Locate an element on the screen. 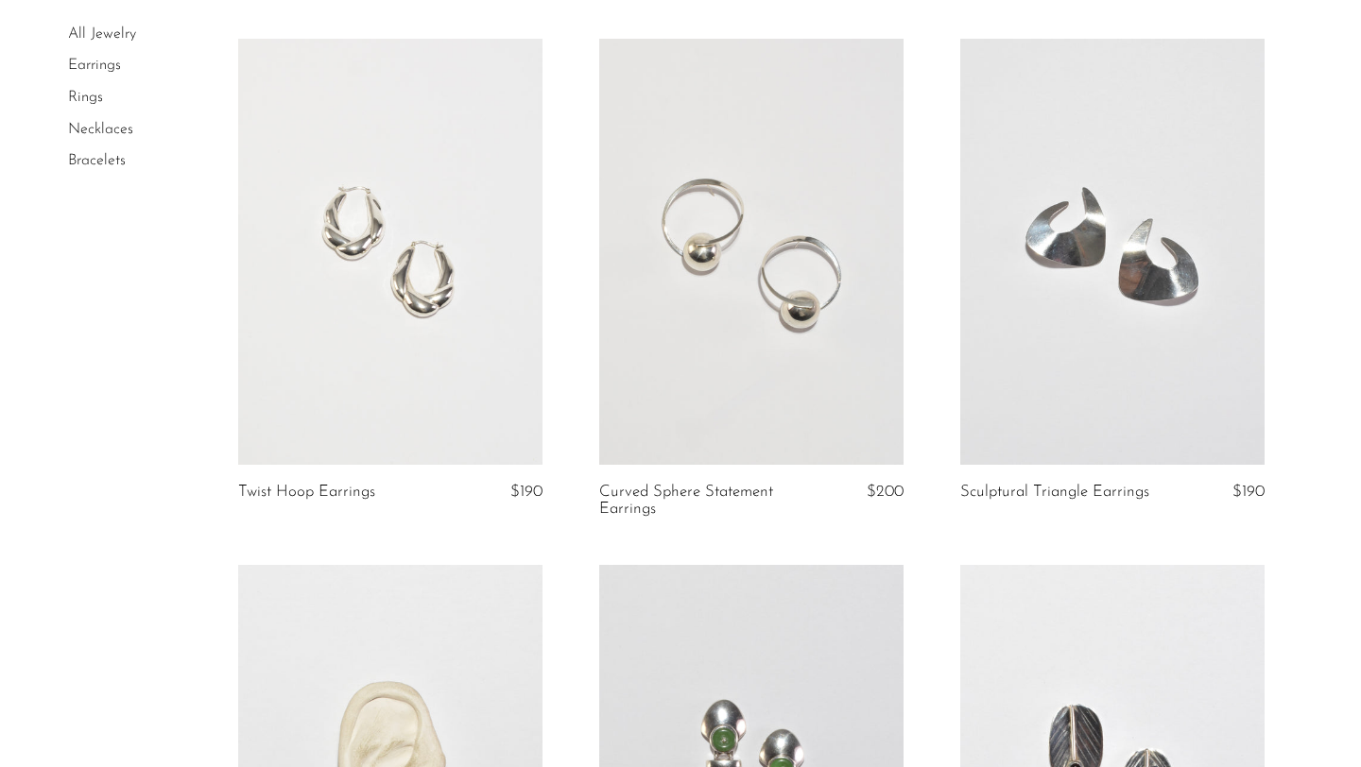  a: Sculptural Triangle Earrings is located at coordinates (1055, 492).